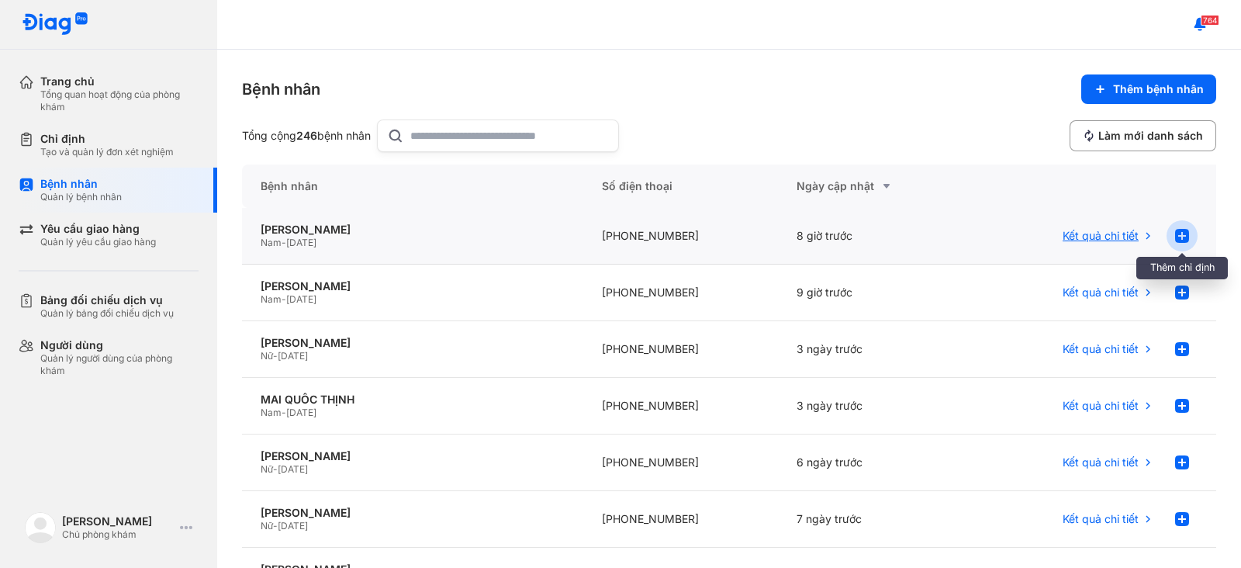 The width and height of the screenshot is (1241, 568). Describe the element at coordinates (119, 364) in the screenshot. I see `div: Quản lý người dùng của phòng khám` at that location.